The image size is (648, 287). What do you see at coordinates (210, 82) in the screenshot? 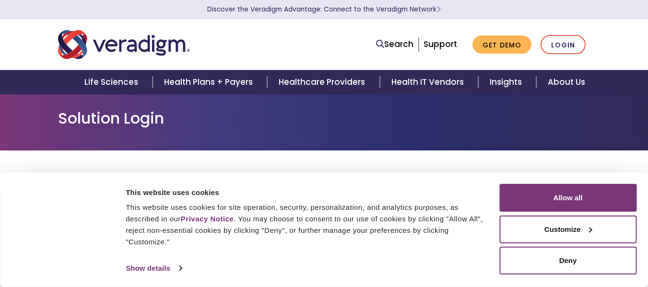
I see `a: Health Plans + Payers` at bounding box center [210, 82].